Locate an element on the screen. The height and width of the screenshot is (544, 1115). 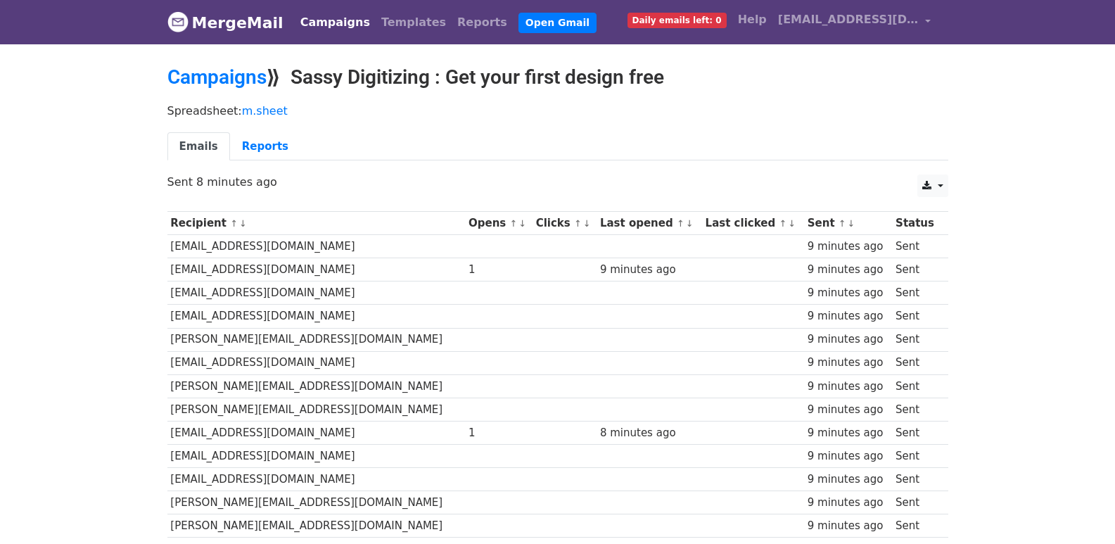
span: Daily emails left: 0 is located at coordinates (677, 20).